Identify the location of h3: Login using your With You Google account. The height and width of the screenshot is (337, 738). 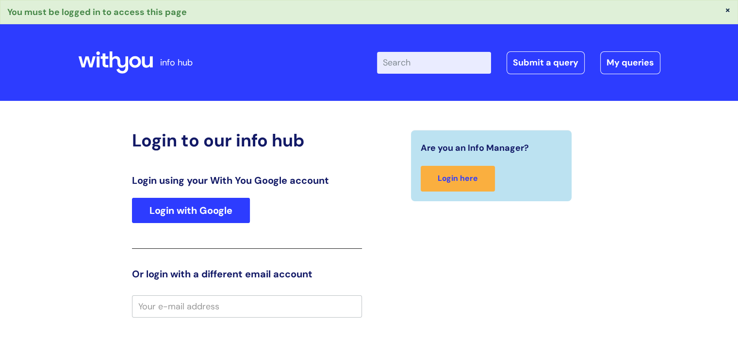
(247, 180).